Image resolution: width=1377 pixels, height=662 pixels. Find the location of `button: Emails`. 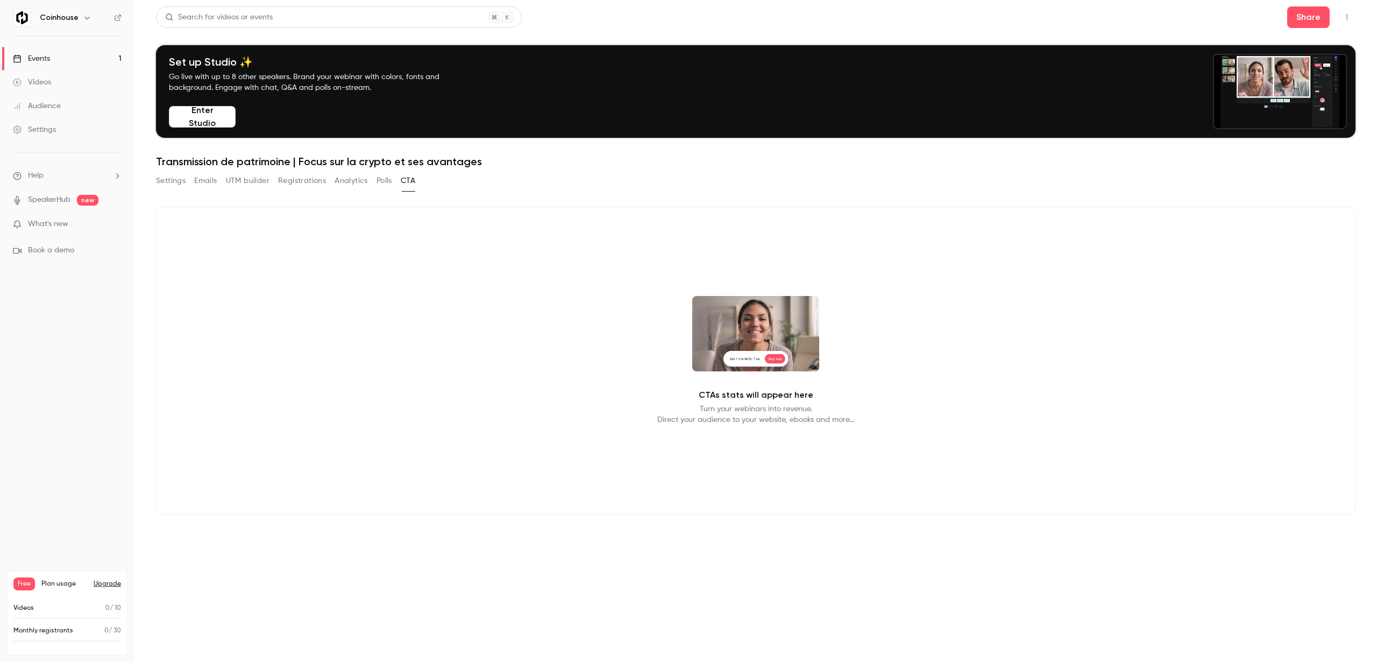

button: Emails is located at coordinates (206, 181).